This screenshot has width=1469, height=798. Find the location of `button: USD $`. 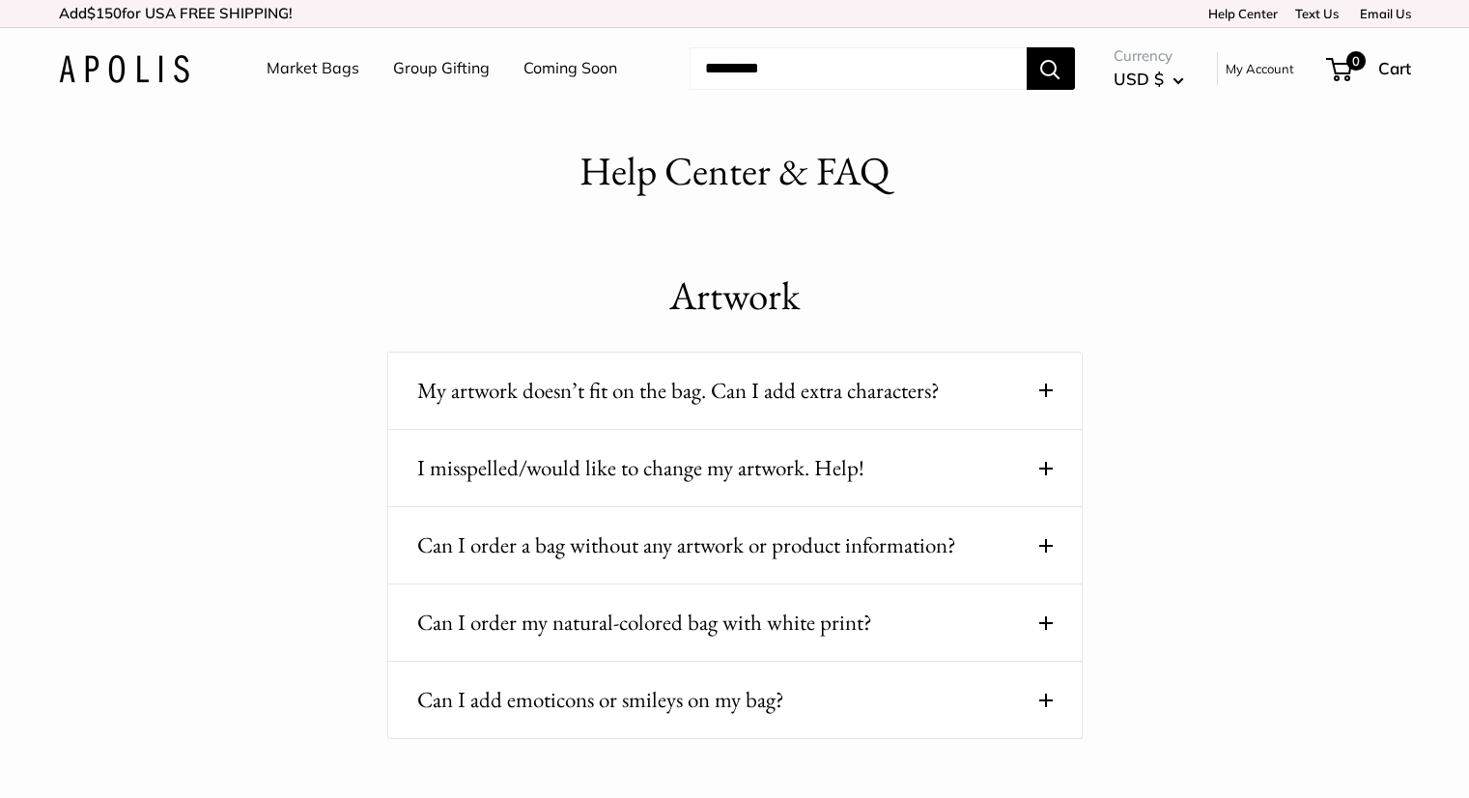

button: USD $ is located at coordinates (1149, 79).